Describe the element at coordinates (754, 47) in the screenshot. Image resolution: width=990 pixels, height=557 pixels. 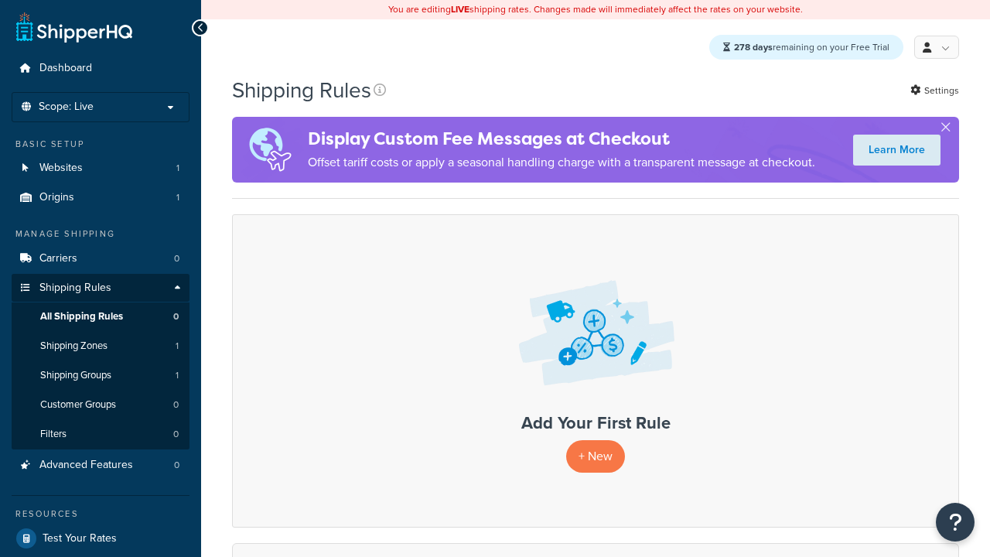
I see `strong: 278 days` at that location.